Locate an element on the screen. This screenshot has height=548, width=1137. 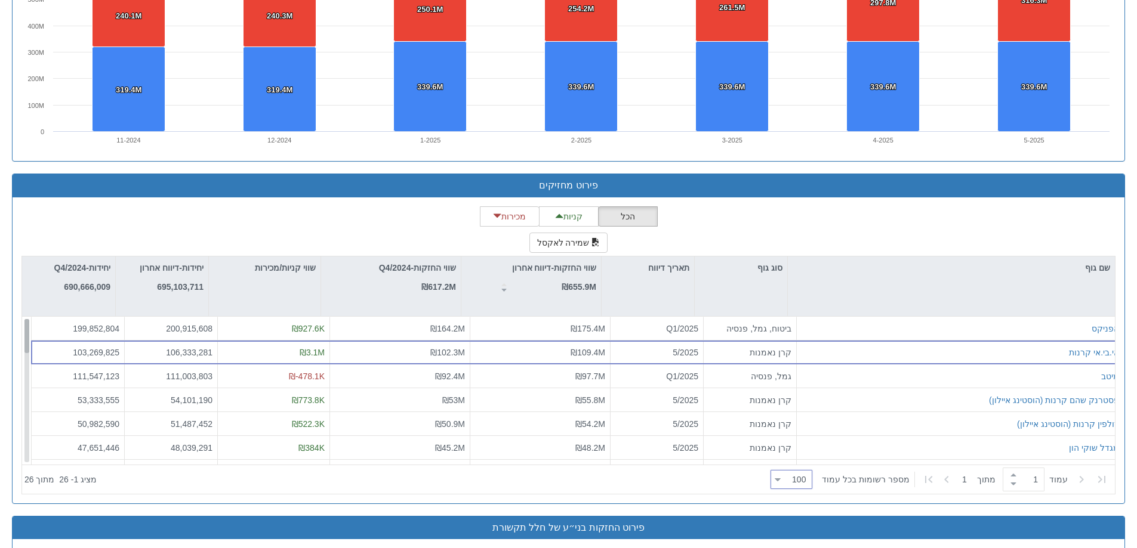
button: פסטרנק שהם קרנות (הוסטינג איילון) is located at coordinates (1054, 400).